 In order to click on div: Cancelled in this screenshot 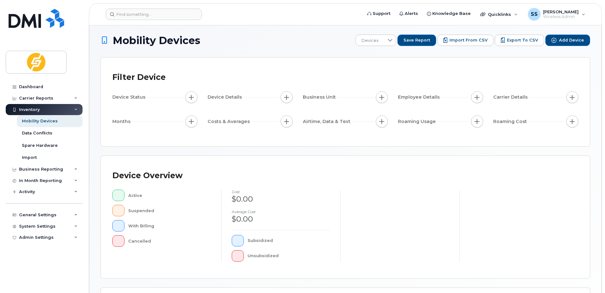, I will do `click(170, 241)`.